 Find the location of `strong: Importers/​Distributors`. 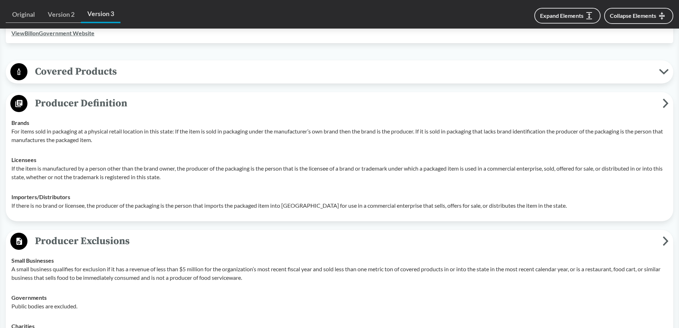

strong: Importers/​Distributors is located at coordinates (41, 196).